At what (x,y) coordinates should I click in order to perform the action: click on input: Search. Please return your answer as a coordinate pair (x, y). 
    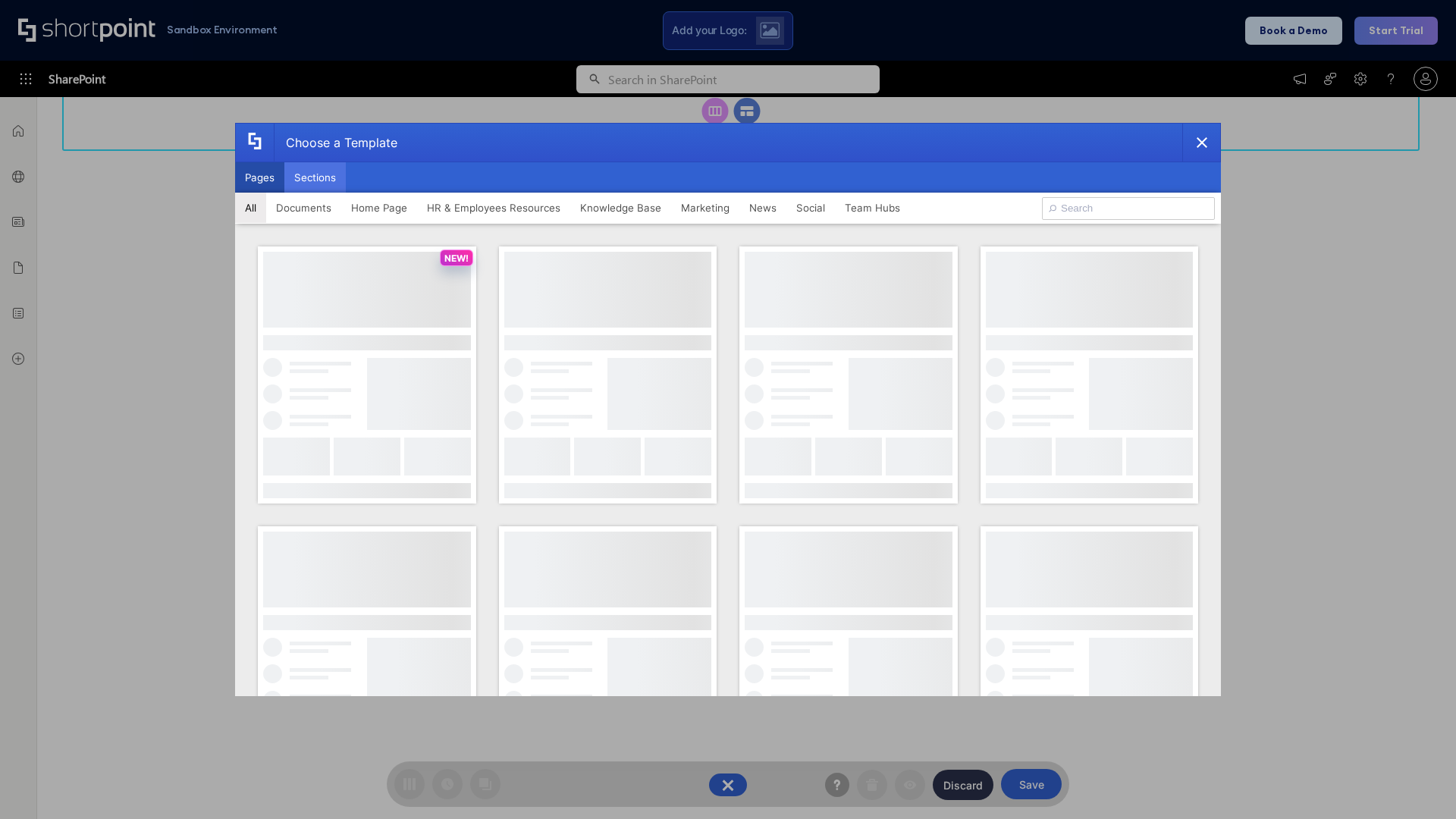
    Looking at the image, I should click on (1128, 209).